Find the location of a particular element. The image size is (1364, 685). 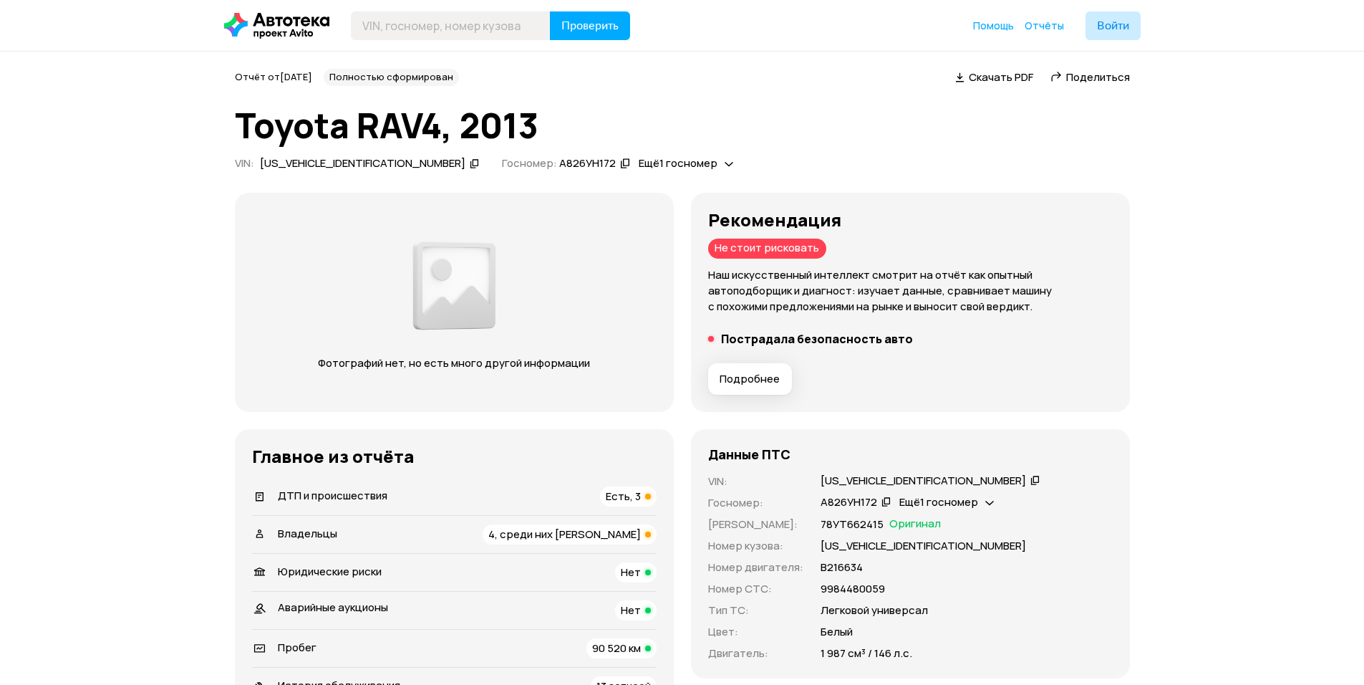

p: Тип ТС : is located at coordinates (756, 610).